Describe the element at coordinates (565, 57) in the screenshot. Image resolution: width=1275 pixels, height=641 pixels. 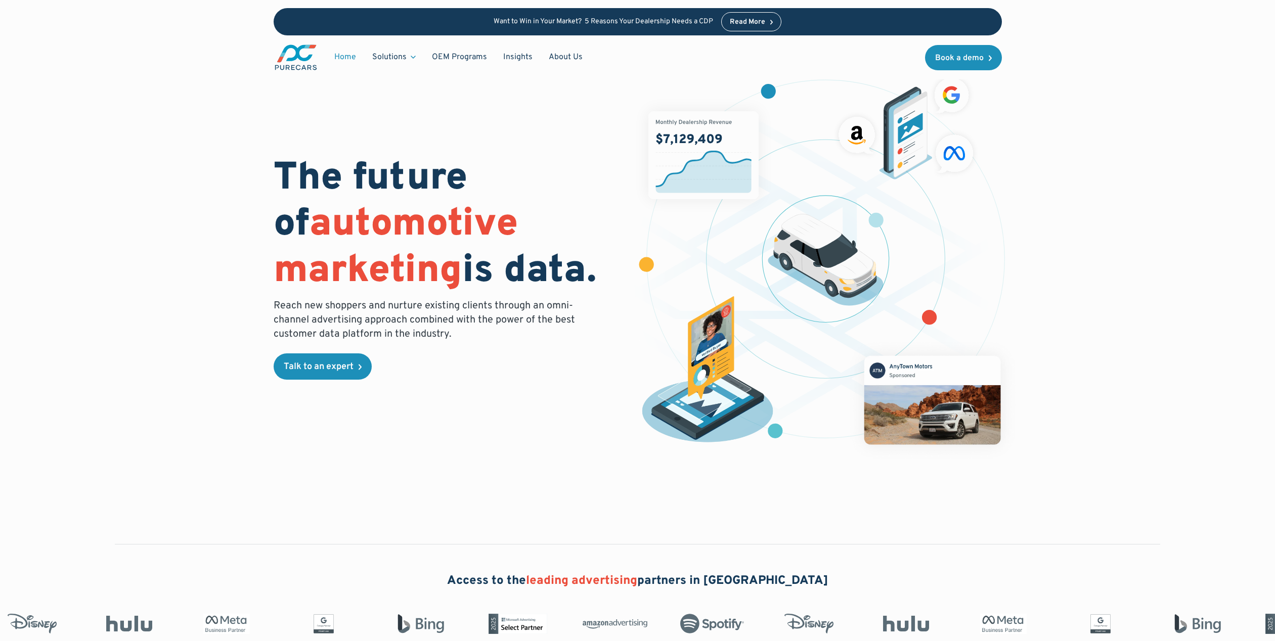
I see `a: About Us` at that location.